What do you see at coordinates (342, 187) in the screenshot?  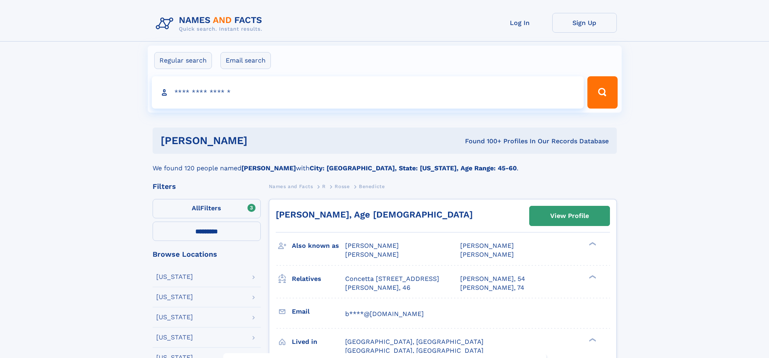 I see `span: Rosse` at bounding box center [342, 187].